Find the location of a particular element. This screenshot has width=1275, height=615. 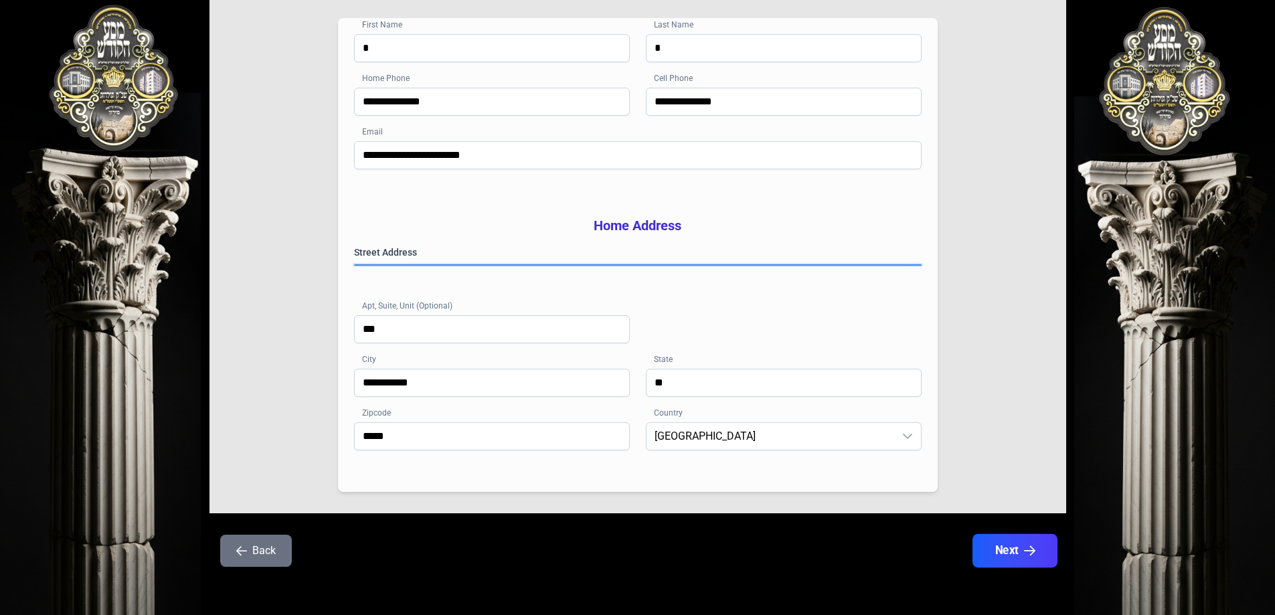

span: United States is located at coordinates (770, 436).